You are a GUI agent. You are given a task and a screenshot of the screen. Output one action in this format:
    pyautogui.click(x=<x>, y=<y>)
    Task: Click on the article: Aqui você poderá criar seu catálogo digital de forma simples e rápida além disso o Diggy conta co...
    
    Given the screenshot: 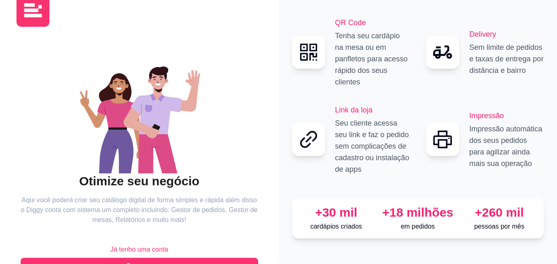 What is the action you would take?
    pyautogui.click(x=139, y=210)
    